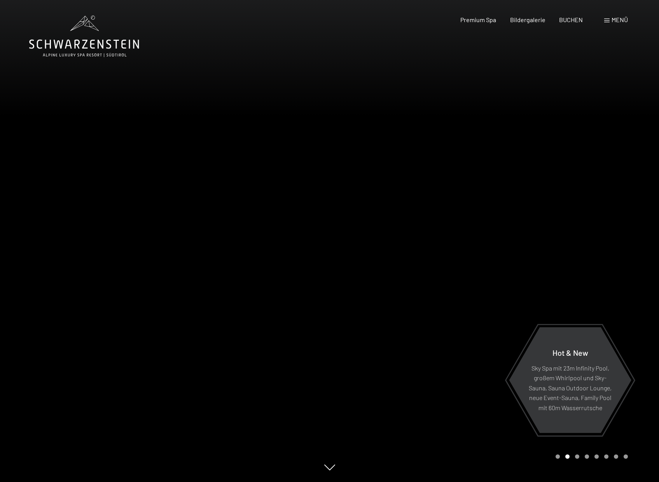  Describe the element at coordinates (570, 352) in the screenshot. I see `span: Hot & New` at that location.